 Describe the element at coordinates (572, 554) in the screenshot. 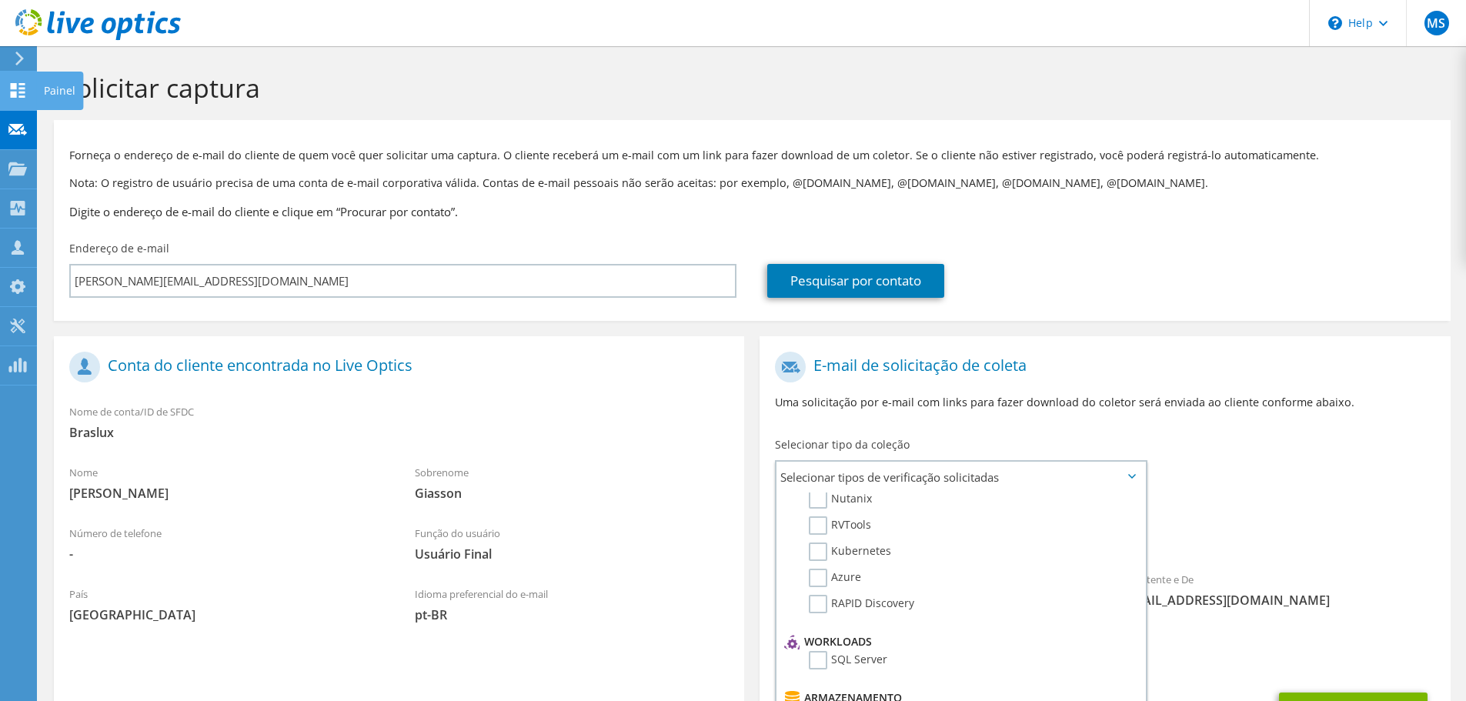

I see `span: Usuário Final` at that location.